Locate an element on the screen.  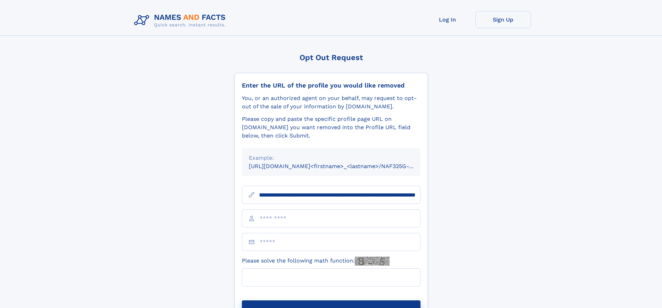
label: Please solve the following math function: is located at coordinates (315, 261).